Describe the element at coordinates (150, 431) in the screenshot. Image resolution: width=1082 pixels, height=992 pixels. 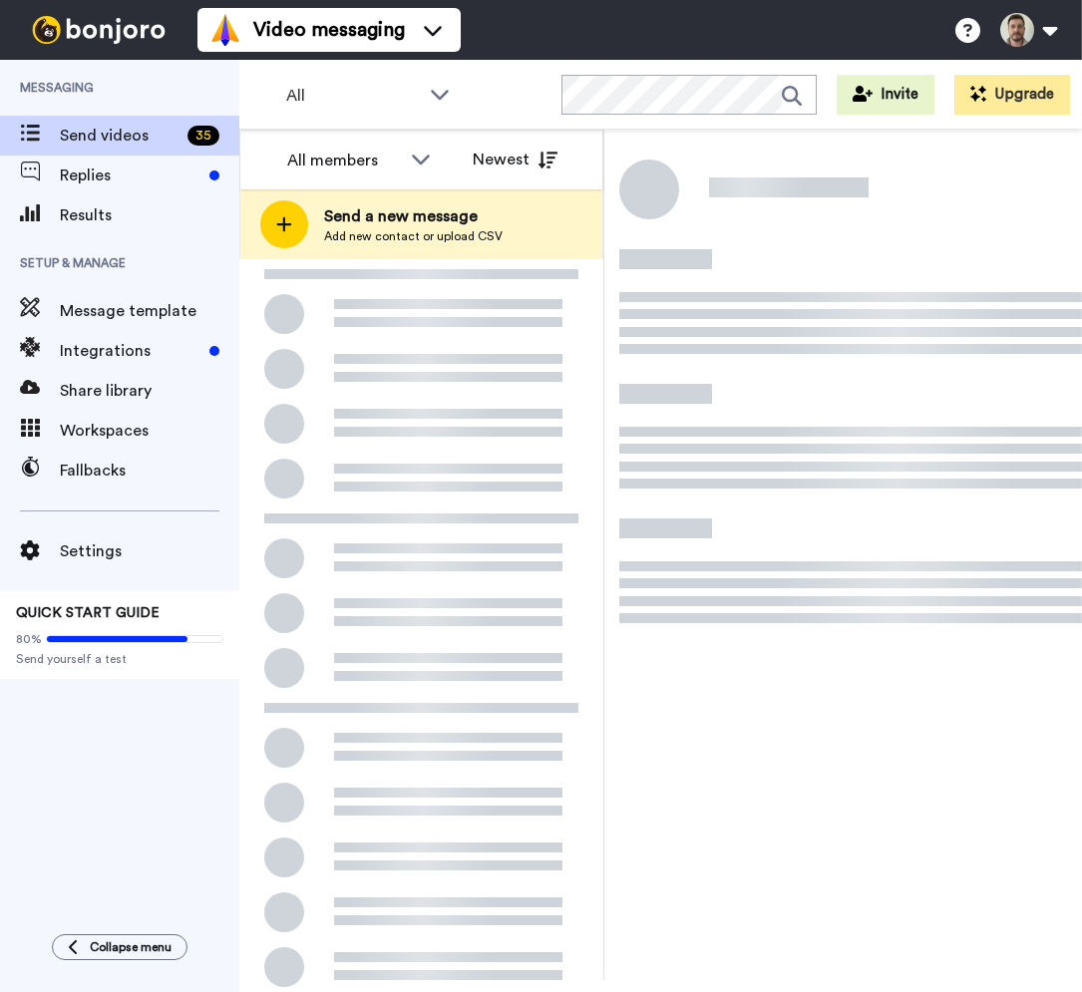
I see `span: Workspaces` at that location.